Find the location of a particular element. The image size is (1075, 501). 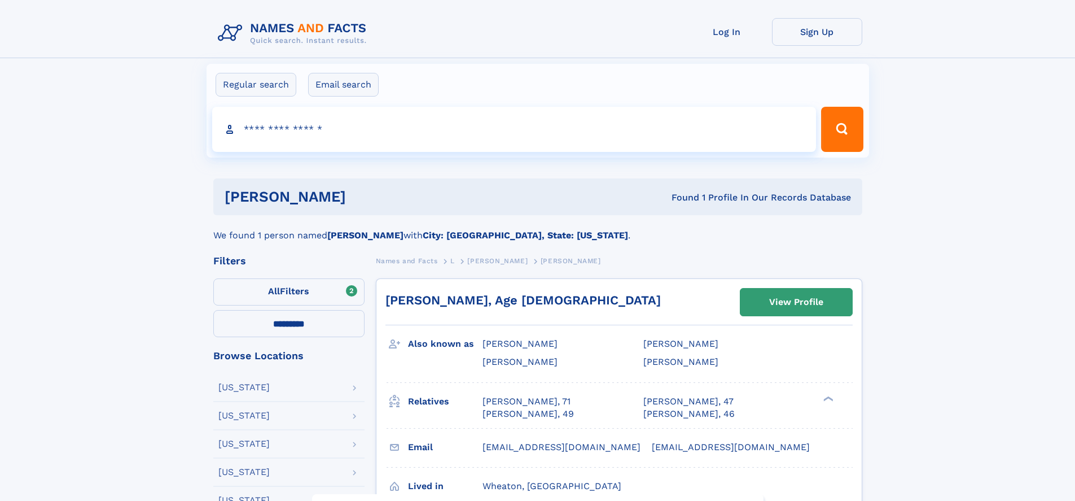

label: Email search is located at coordinates (343, 85).